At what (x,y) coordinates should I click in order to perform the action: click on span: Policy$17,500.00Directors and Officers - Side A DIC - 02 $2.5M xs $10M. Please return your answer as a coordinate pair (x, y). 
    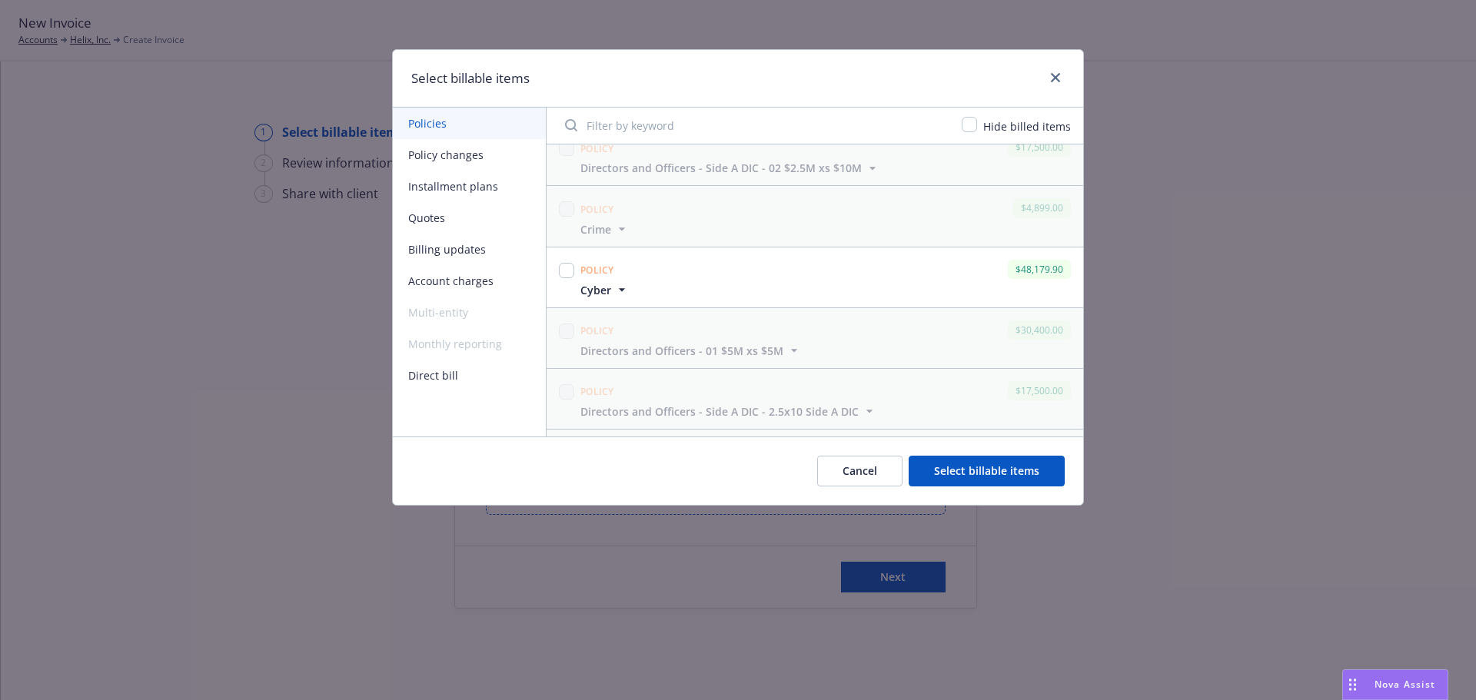
    Looking at the image, I should click on (815, 155).